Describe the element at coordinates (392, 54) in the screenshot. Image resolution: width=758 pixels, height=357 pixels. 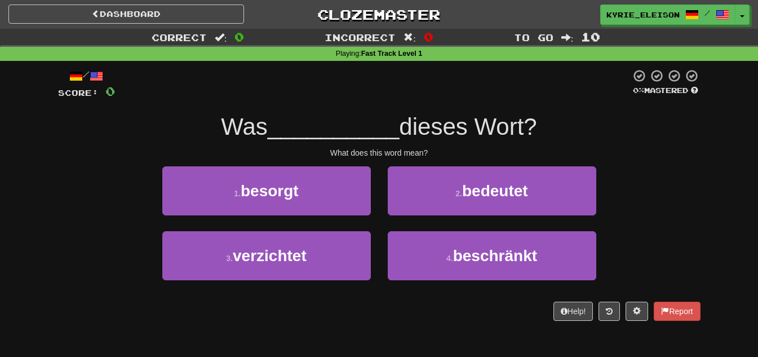
I see `strong: Fast Track Level 1` at that location.